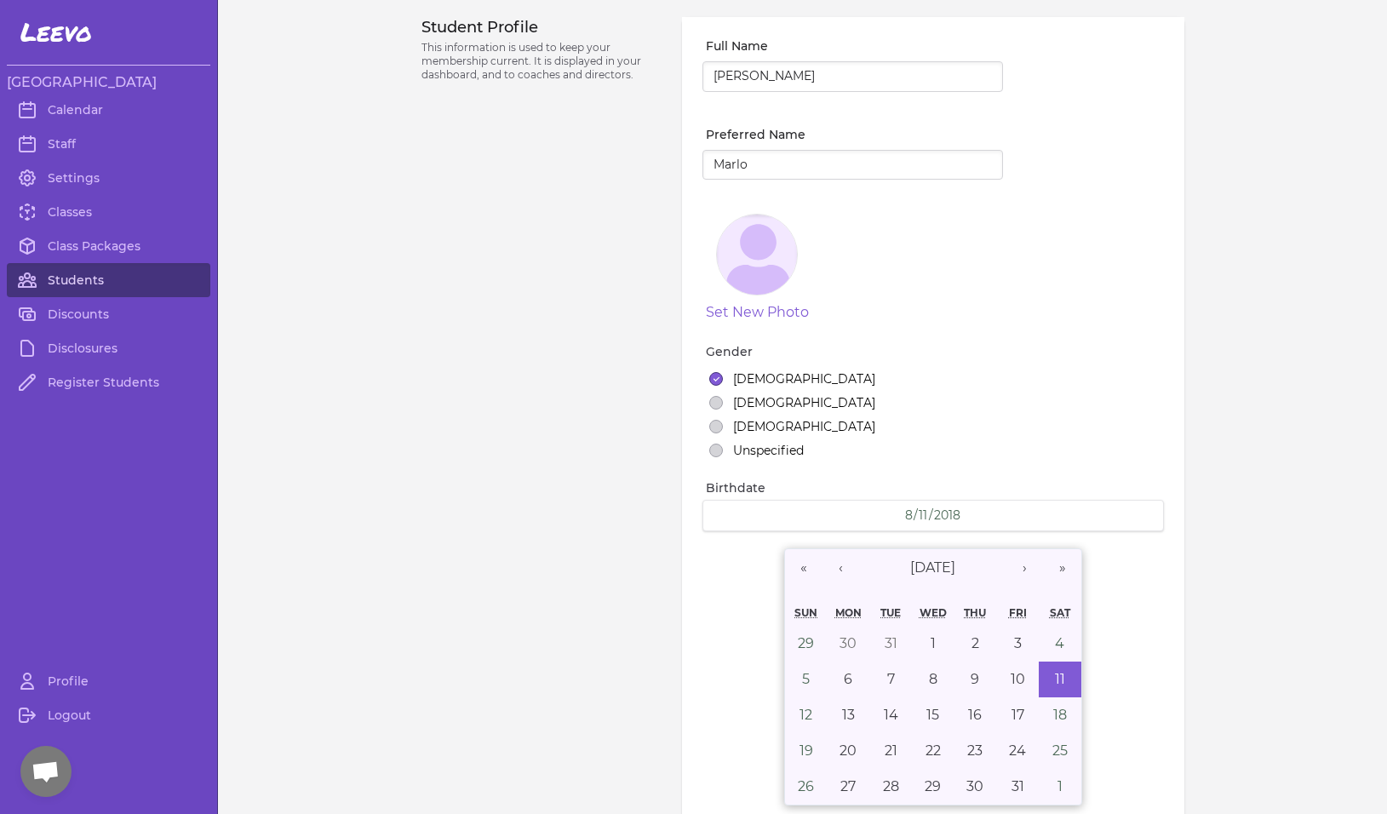  What do you see at coordinates (806, 679) in the screenshot?
I see `button: August 5, 2018` at bounding box center [806, 679].